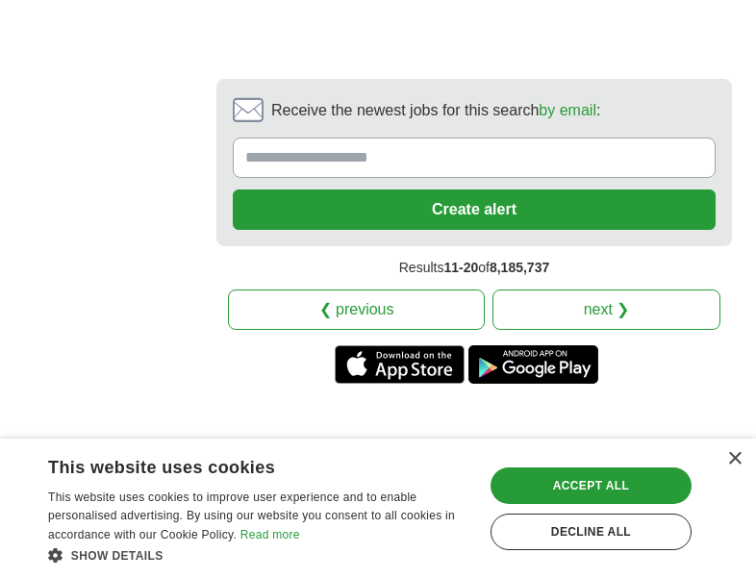 The width and height of the screenshot is (756, 579). I want to click on div: Show details, so click(259, 555).